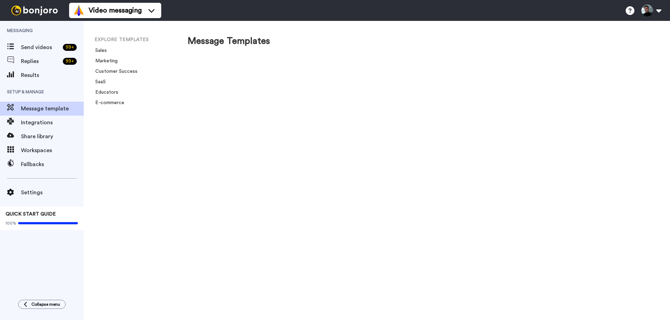 The image size is (670, 320). What do you see at coordinates (52, 137) in the screenshot?
I see `span: Share library` at bounding box center [52, 137].